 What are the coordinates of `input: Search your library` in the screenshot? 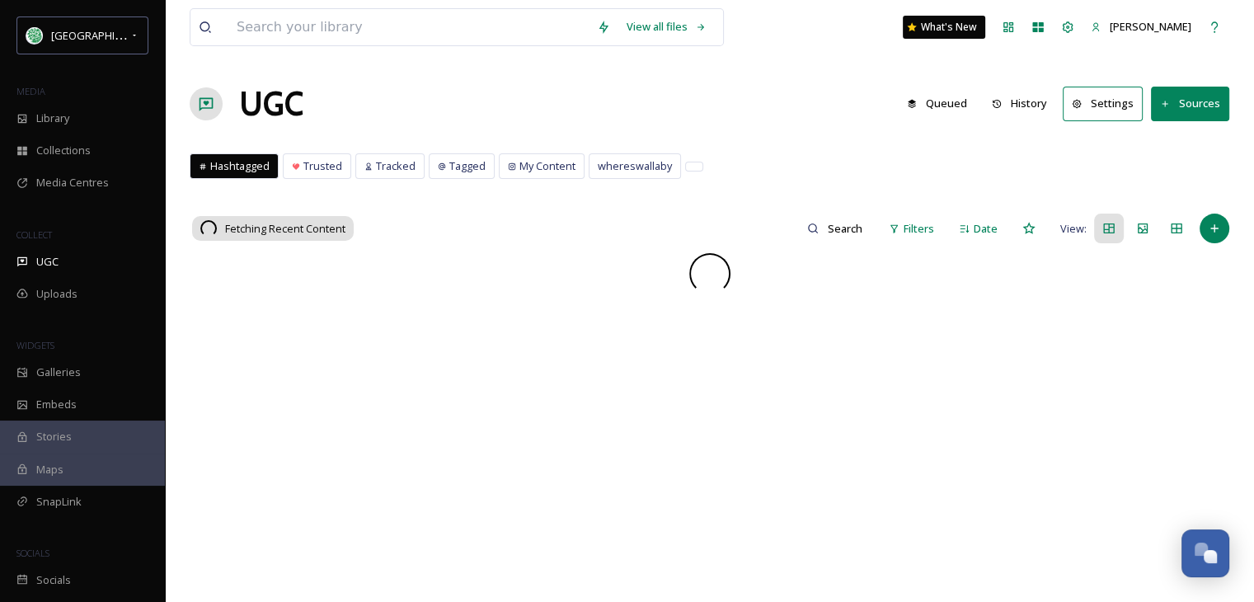 It's located at (408, 27).